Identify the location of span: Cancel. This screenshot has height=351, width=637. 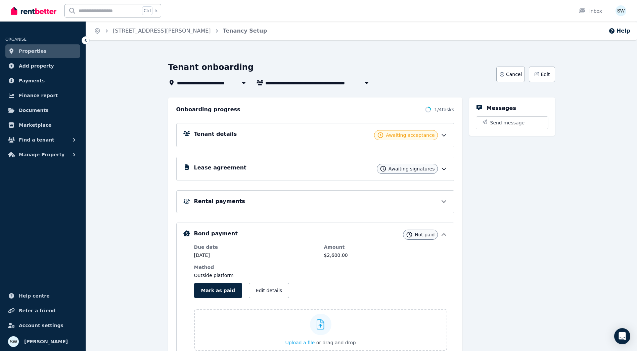
(514, 74).